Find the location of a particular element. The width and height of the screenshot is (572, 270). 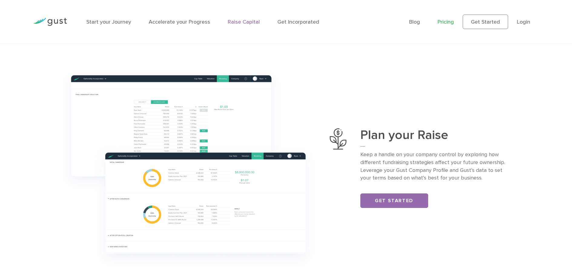

a: Start your Journey is located at coordinates (109, 22).